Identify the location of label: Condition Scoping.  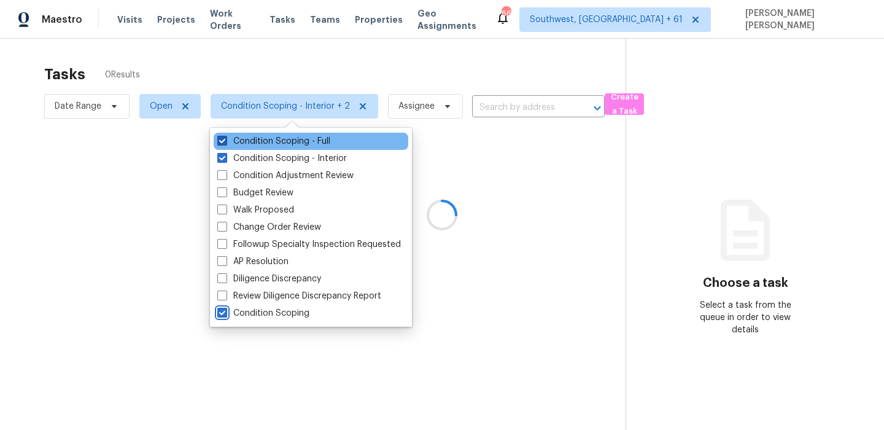
(263, 313).